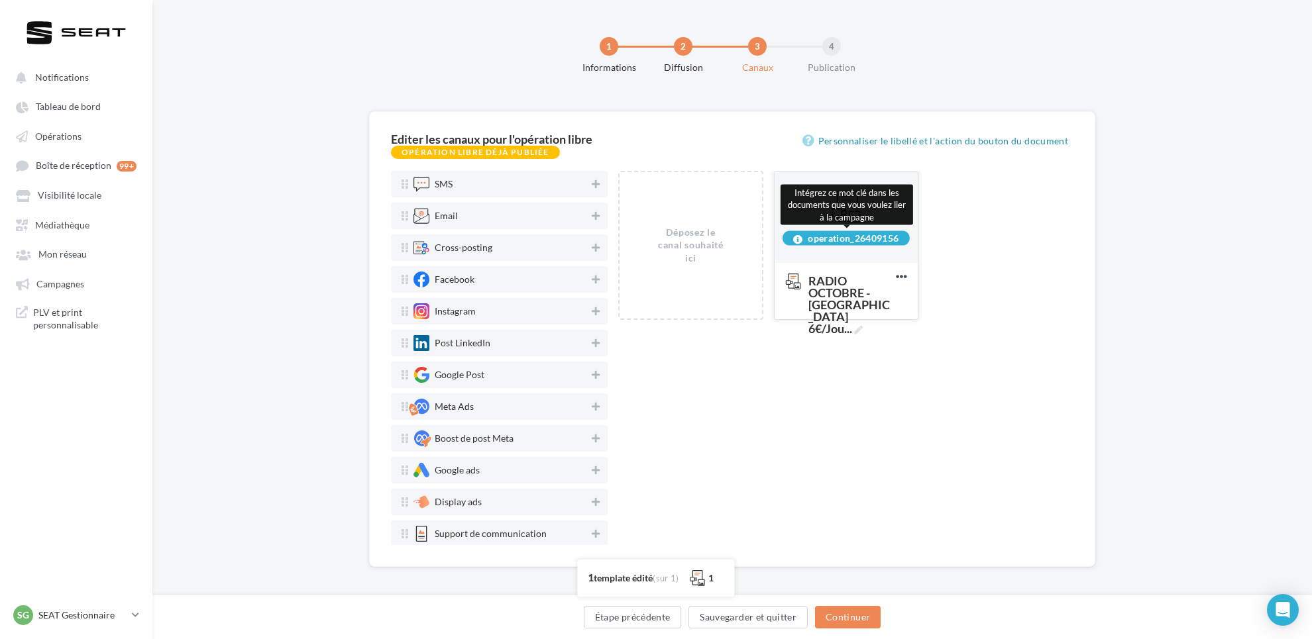 The height and width of the screenshot is (639, 1312). What do you see at coordinates (85, 319) in the screenshot?
I see `span: PLV et print personnalisable` at bounding box center [85, 319].